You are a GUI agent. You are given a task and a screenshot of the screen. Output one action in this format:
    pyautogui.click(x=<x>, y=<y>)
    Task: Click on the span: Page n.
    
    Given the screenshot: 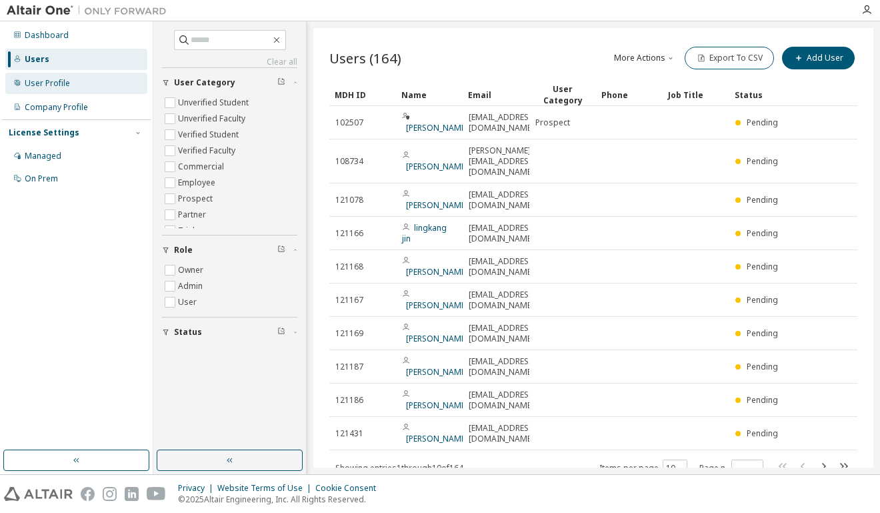 What is the action you would take?
    pyautogui.click(x=732, y=468)
    